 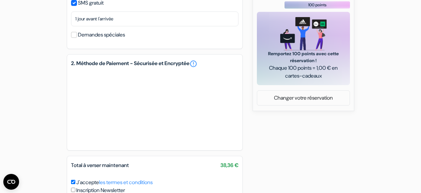 I want to click on img: gift_card_hero_new.png, so click(x=303, y=34).